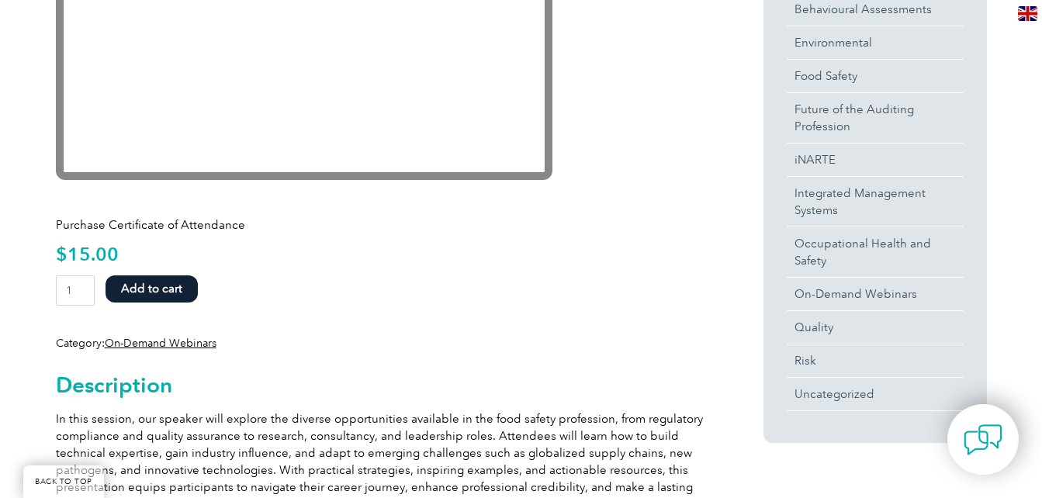 This screenshot has width=1042, height=498. I want to click on a: Food Safety, so click(875, 76).